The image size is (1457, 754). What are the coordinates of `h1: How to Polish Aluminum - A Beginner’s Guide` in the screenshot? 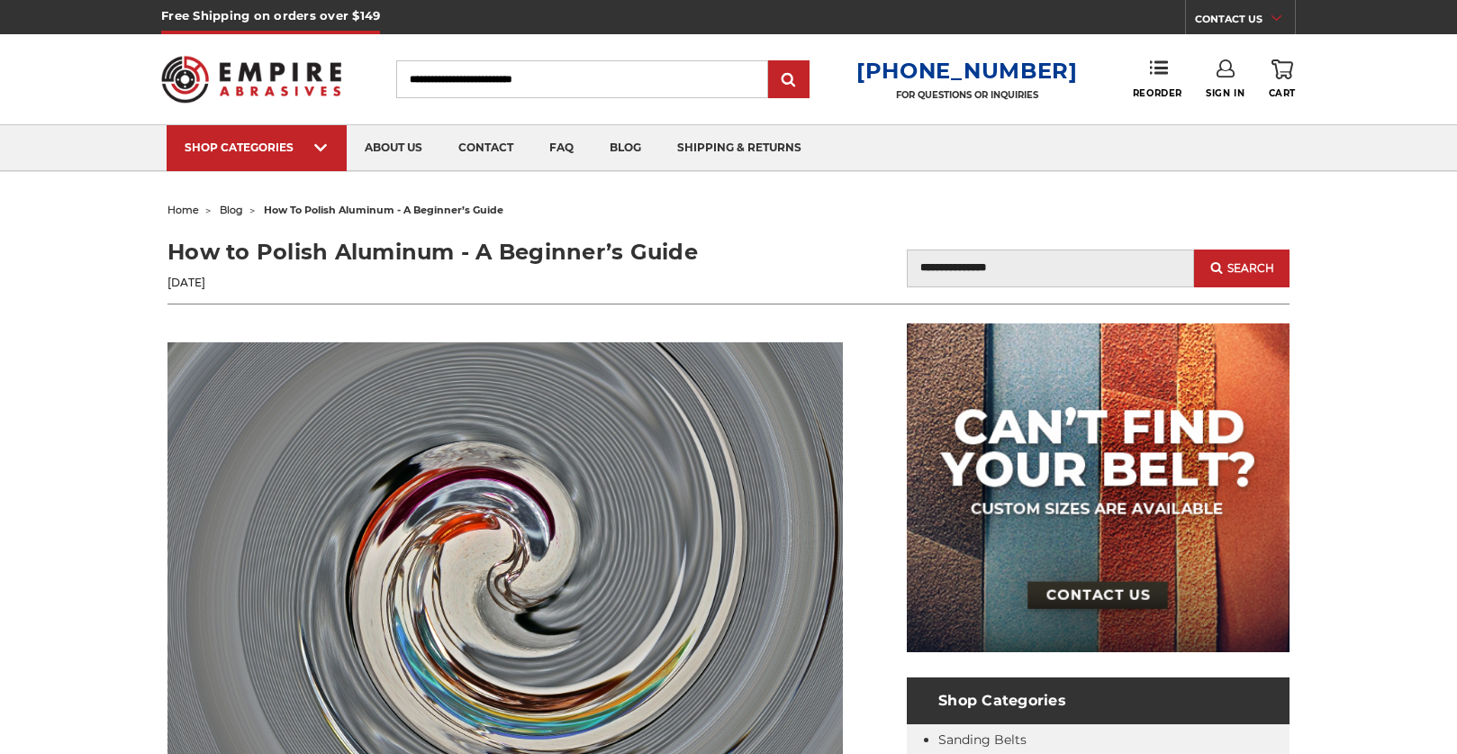 It's located at (448, 252).